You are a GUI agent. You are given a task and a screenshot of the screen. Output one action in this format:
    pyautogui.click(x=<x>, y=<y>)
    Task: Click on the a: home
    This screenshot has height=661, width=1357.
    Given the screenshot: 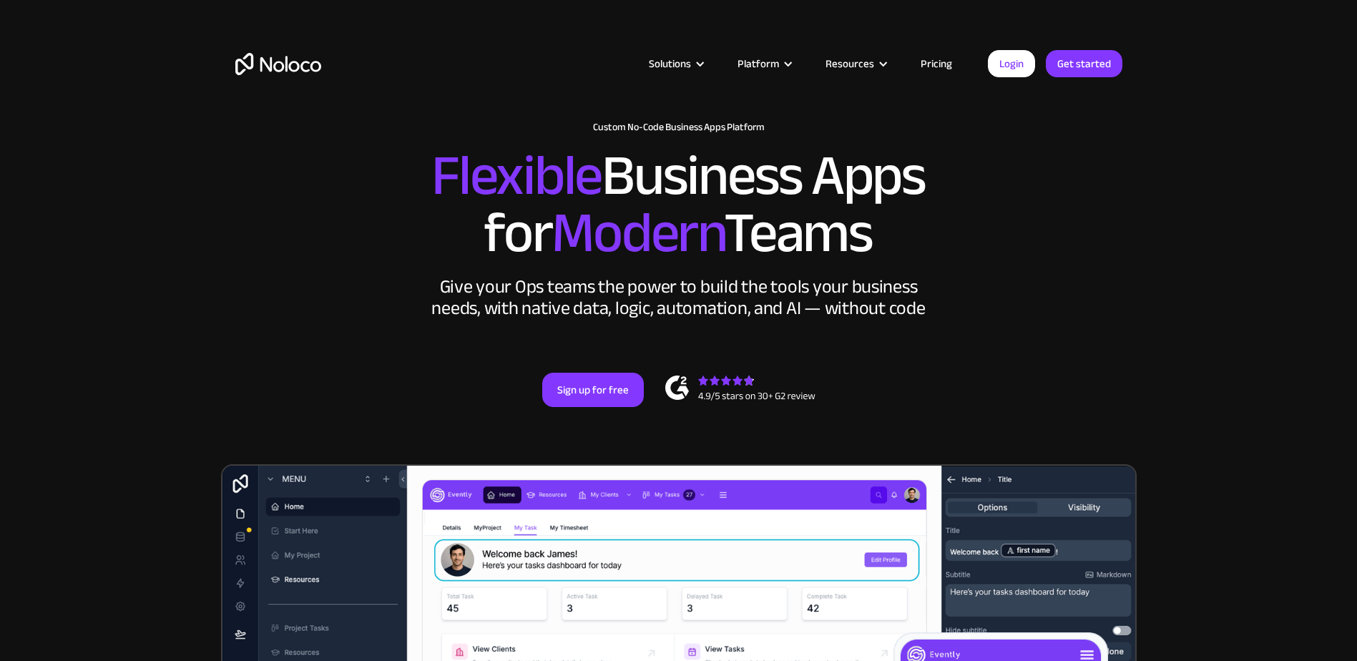 What is the action you would take?
    pyautogui.click(x=278, y=64)
    